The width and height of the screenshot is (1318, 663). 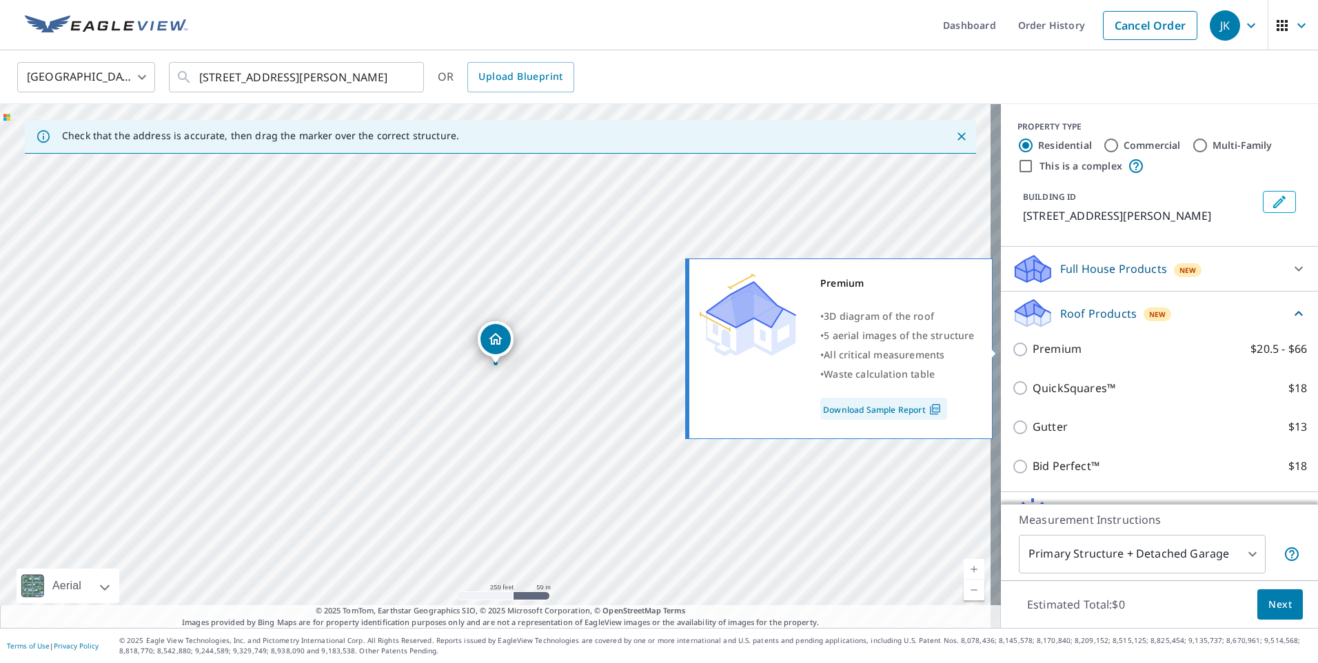 What do you see at coordinates (106, 25) in the screenshot?
I see `img: EV Logo` at bounding box center [106, 25].